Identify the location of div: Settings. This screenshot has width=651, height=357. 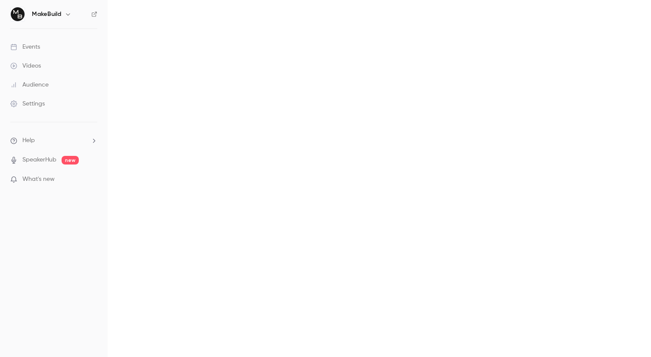
(28, 104).